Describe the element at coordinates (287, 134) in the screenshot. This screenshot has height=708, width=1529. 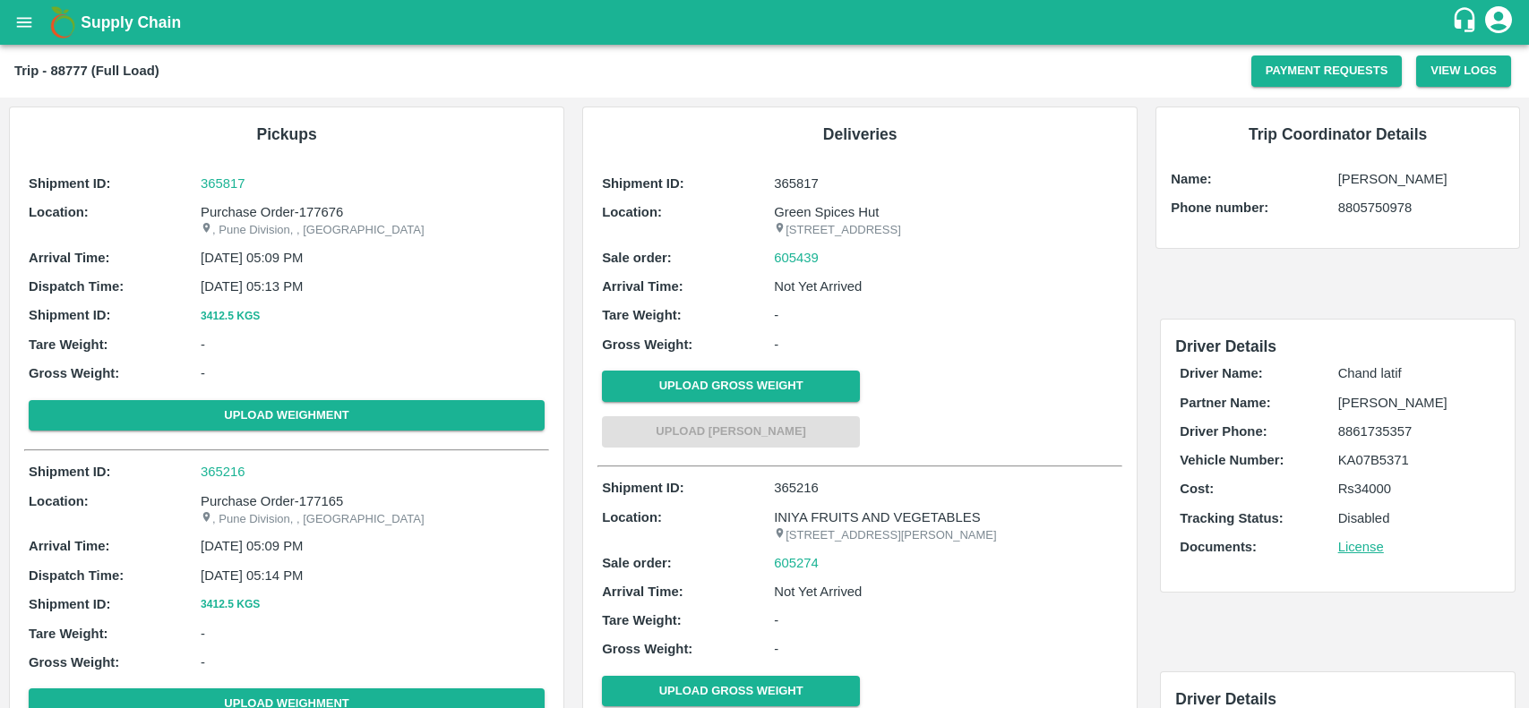
I see `h6: Pickups` at that location.